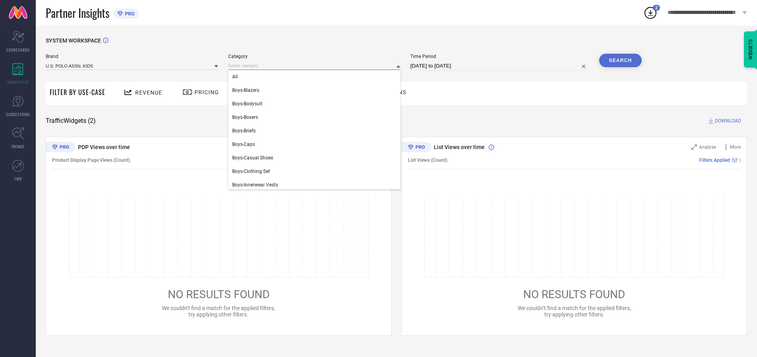 The height and width of the screenshot is (357, 757). Describe the element at coordinates (651, 13) in the screenshot. I see `div: Open download list` at that location.